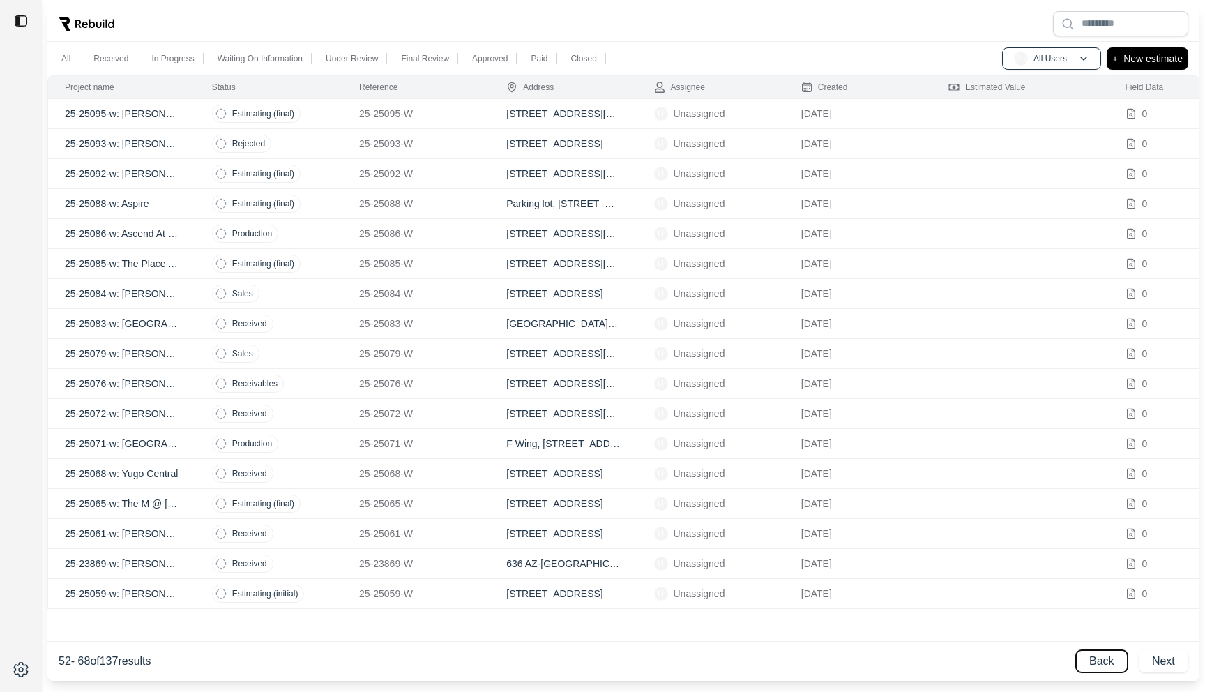  What do you see at coordinates (1147, 59) in the screenshot?
I see `button: +New estimate` at bounding box center [1147, 59].